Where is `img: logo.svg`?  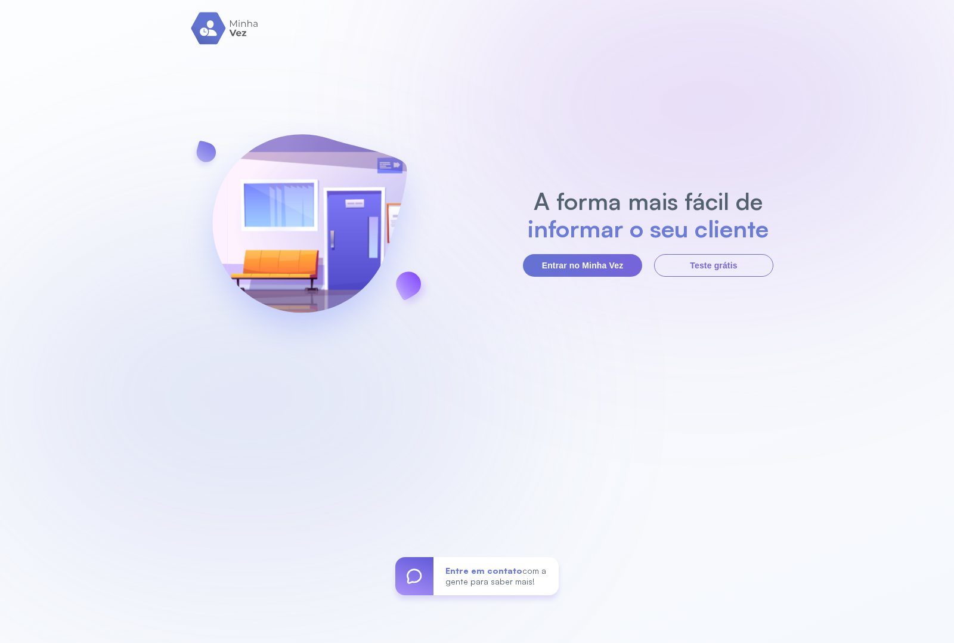 img: logo.svg is located at coordinates (225, 28).